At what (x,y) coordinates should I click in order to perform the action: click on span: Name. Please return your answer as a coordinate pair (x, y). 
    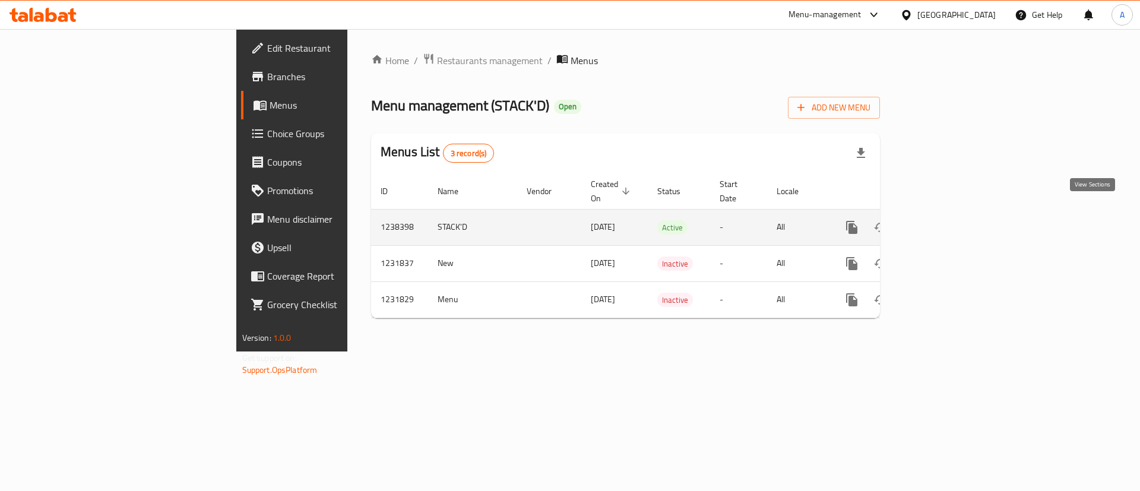
    Looking at the image, I should click on (455, 191).